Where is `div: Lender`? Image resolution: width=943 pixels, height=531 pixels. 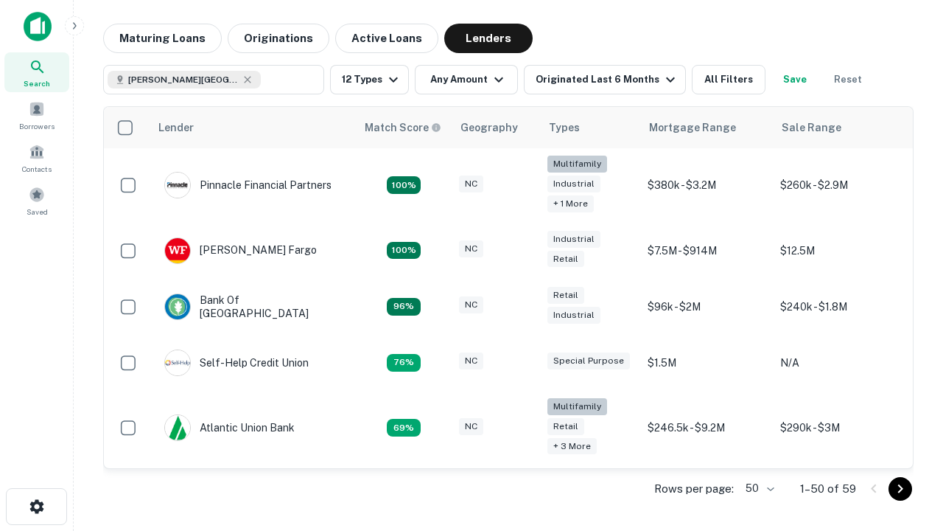
div: Lender is located at coordinates (176, 127).